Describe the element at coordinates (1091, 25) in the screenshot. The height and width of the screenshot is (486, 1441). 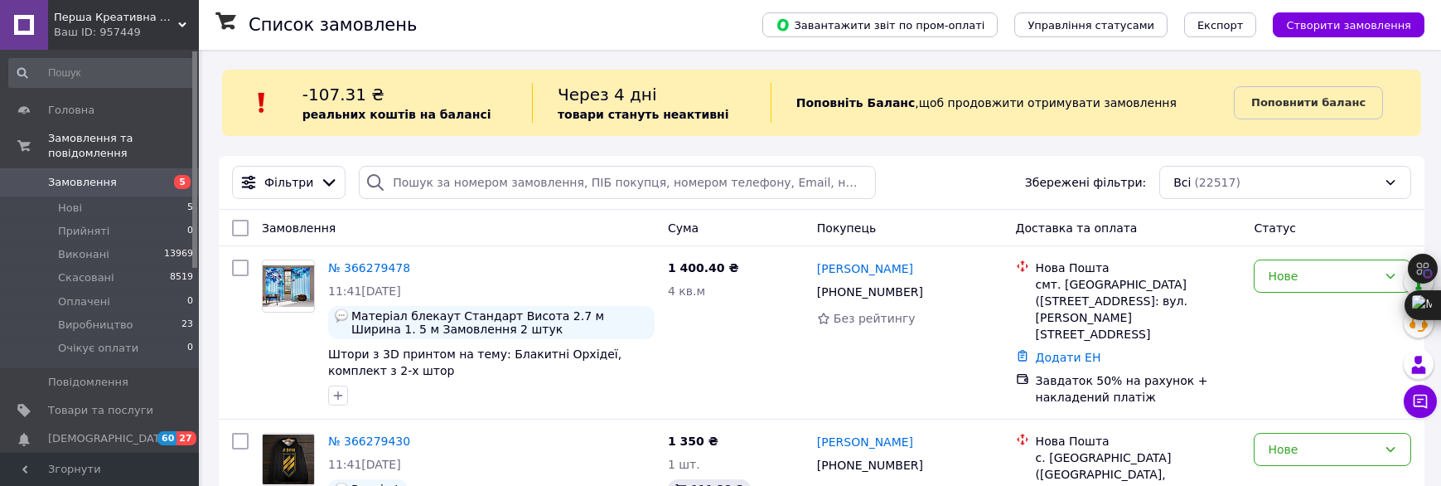
I see `span: Управління статусами` at that location.